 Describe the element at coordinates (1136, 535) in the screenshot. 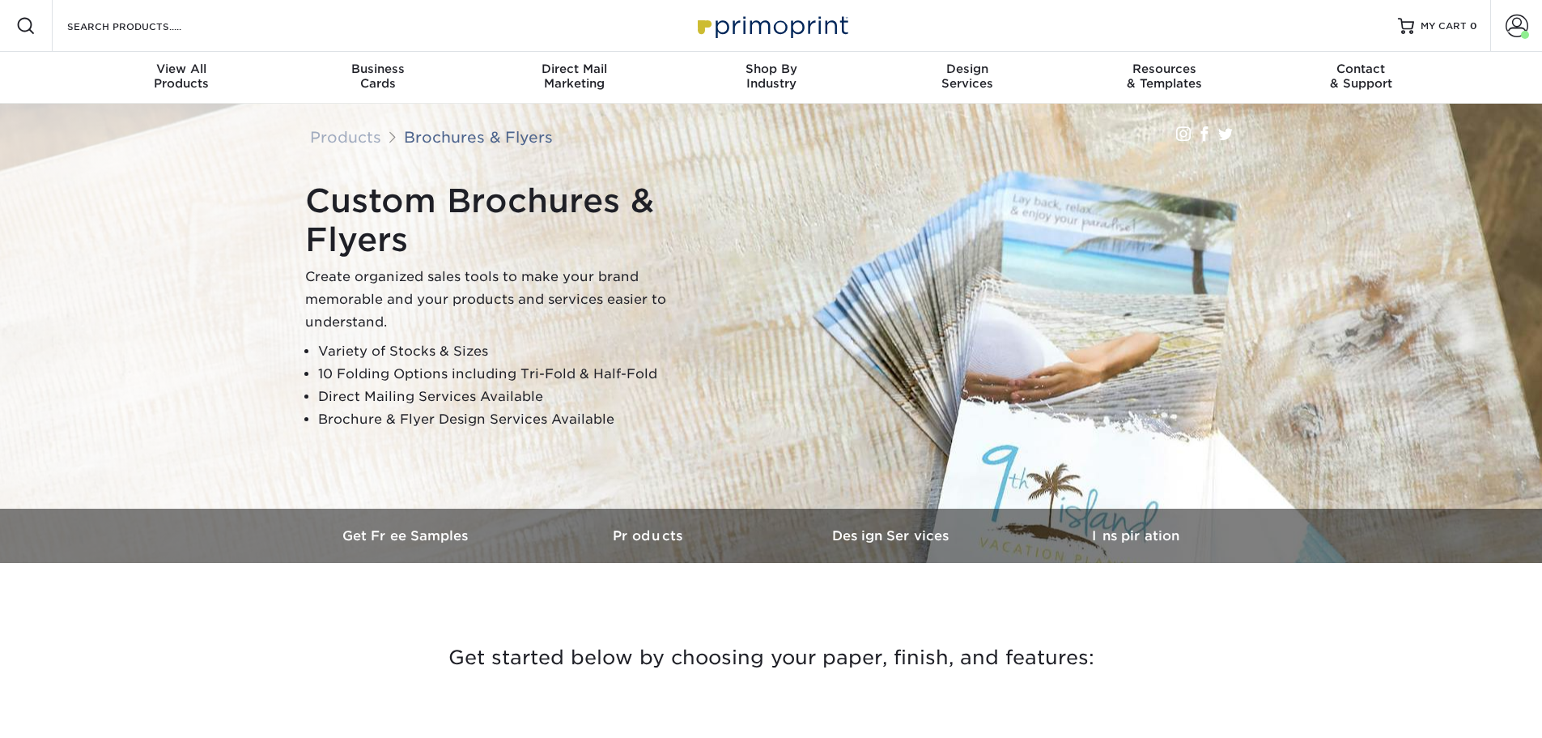

I see `a: Inspiration` at that location.